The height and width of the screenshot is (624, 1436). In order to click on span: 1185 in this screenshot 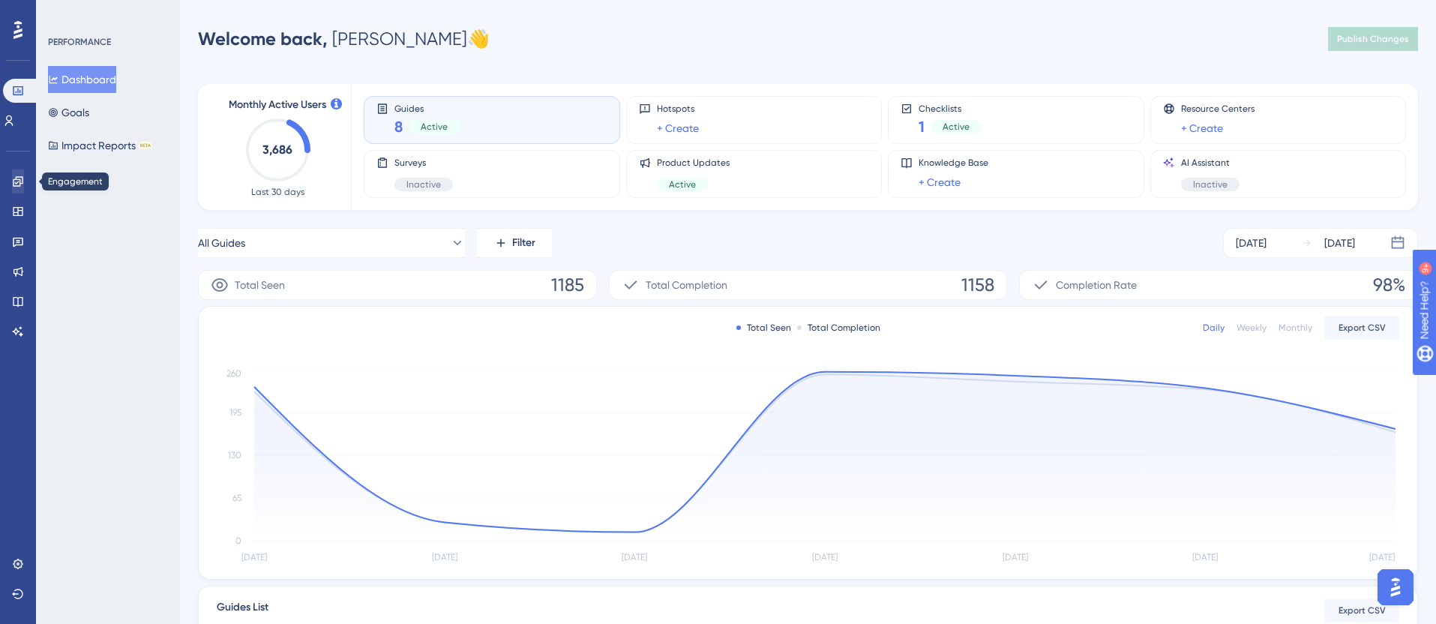, I will do `click(567, 285)`.